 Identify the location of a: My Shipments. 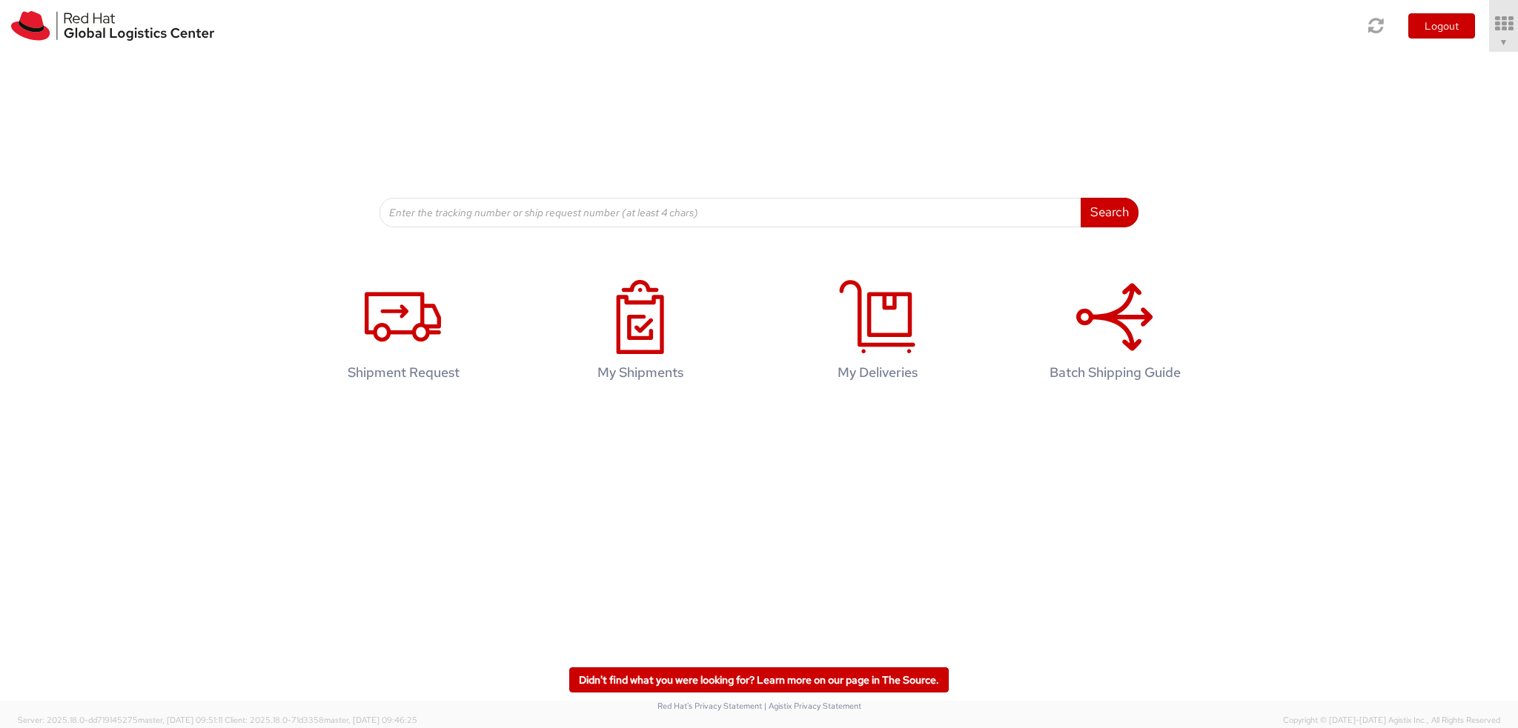
(640, 333).